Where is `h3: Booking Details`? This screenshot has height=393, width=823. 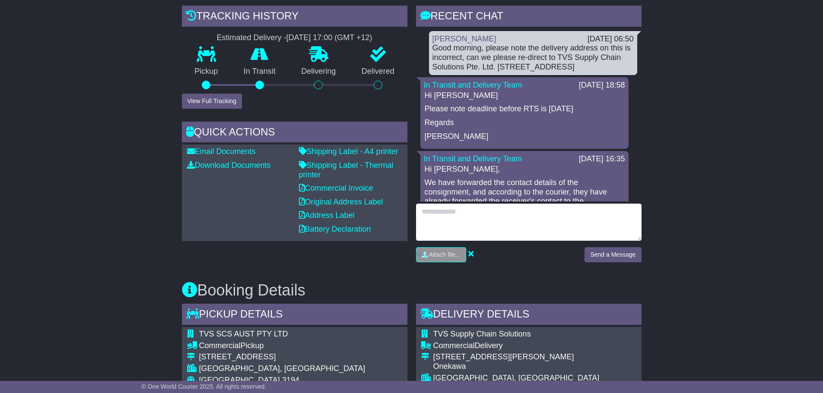 h3: Booking Details is located at coordinates (412, 291).